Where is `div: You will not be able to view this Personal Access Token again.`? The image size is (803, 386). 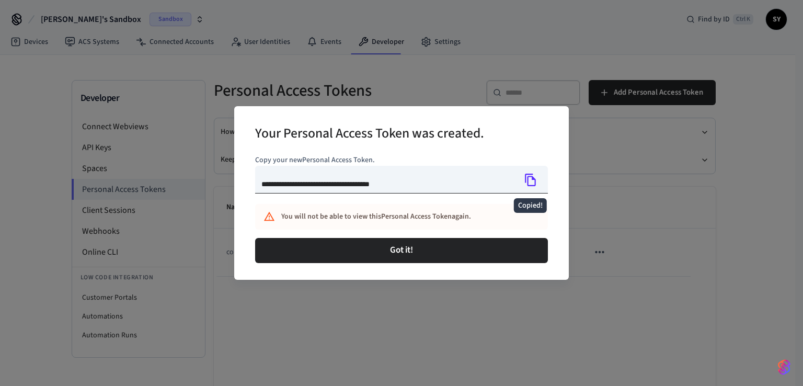 div: You will not be able to view this Personal Access Token again. is located at coordinates (391, 216).